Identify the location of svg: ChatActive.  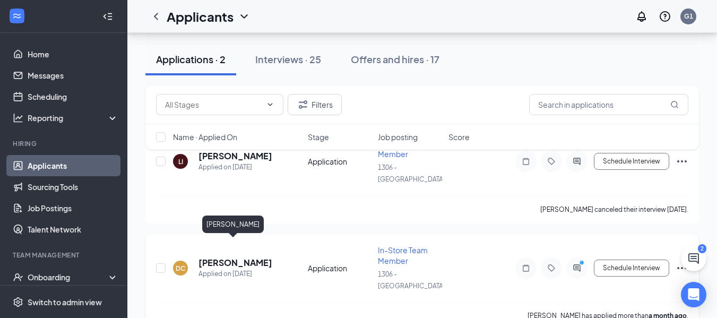
(694, 258).